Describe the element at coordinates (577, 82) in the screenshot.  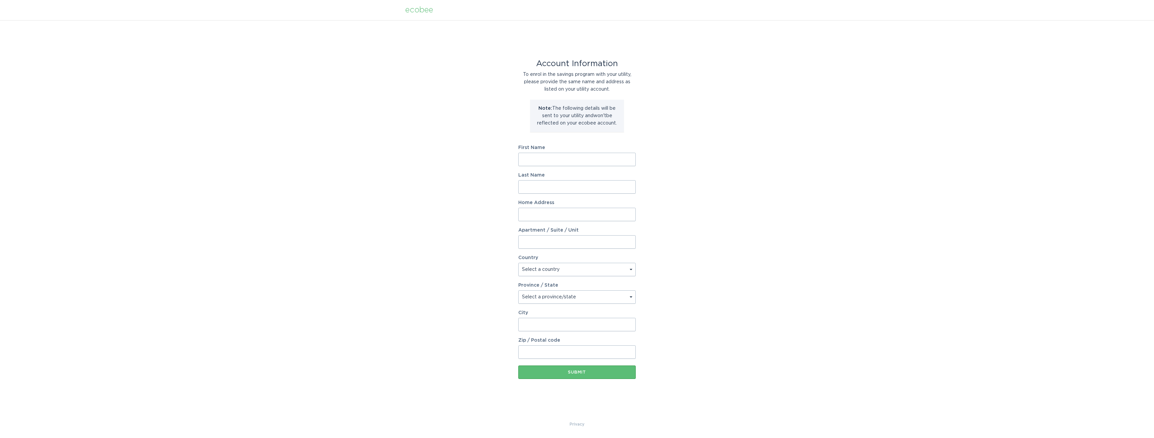
I see `div: To enrol in the savings program with your utility, please provide the same name and address as li...` at that location.